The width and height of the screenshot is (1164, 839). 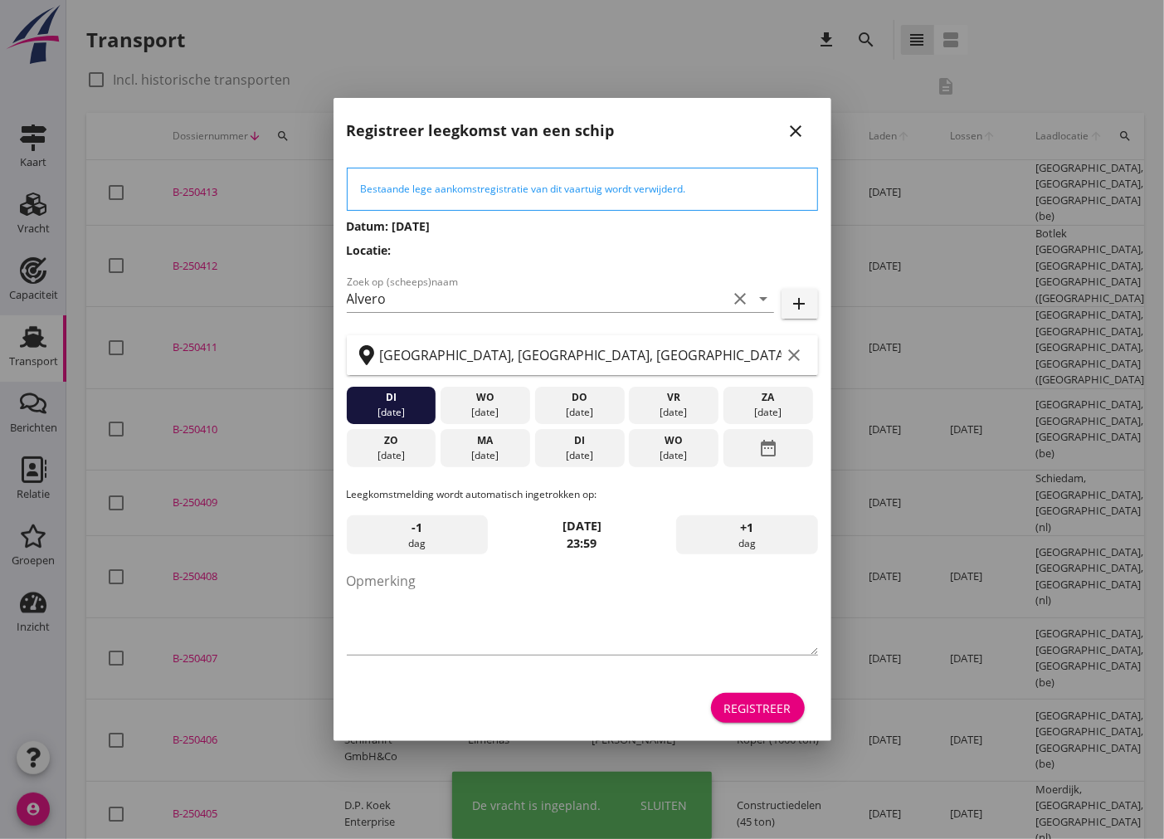 I want to click on div: Bestaande lege aankomstregistratie van dit vaartuig wordt verwijderd., so click(x=583, y=189).